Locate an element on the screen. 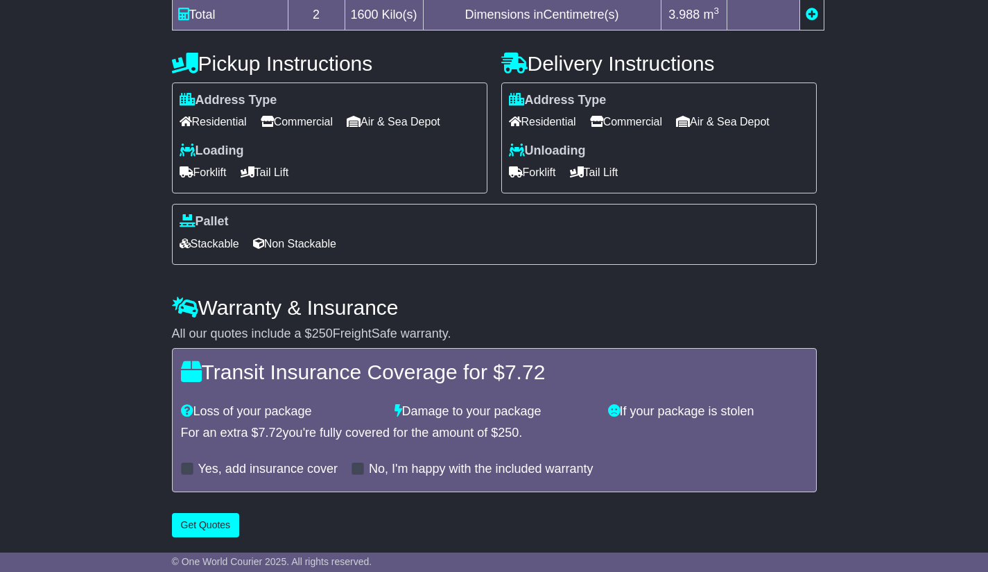  div: Loss of your package is located at coordinates (281, 412).